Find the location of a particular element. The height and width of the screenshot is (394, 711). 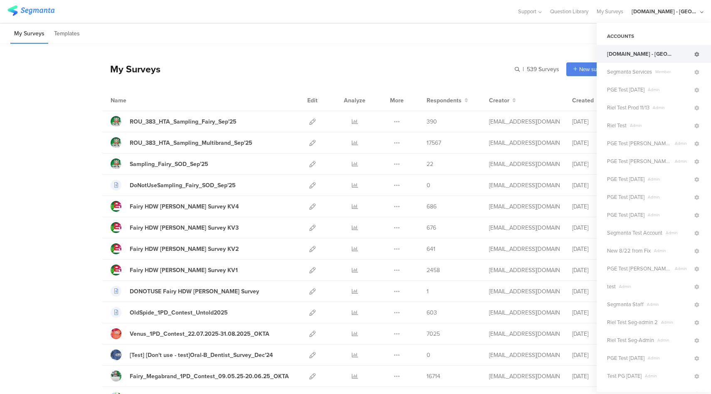

div: Analyze is located at coordinates (355, 100).